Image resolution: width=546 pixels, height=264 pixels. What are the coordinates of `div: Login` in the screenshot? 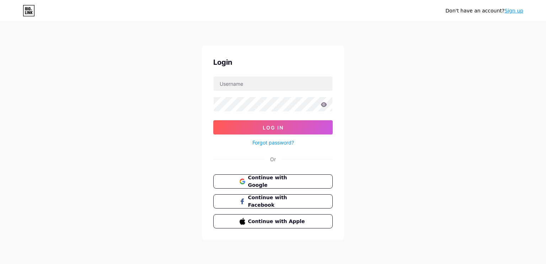 It's located at (273, 62).